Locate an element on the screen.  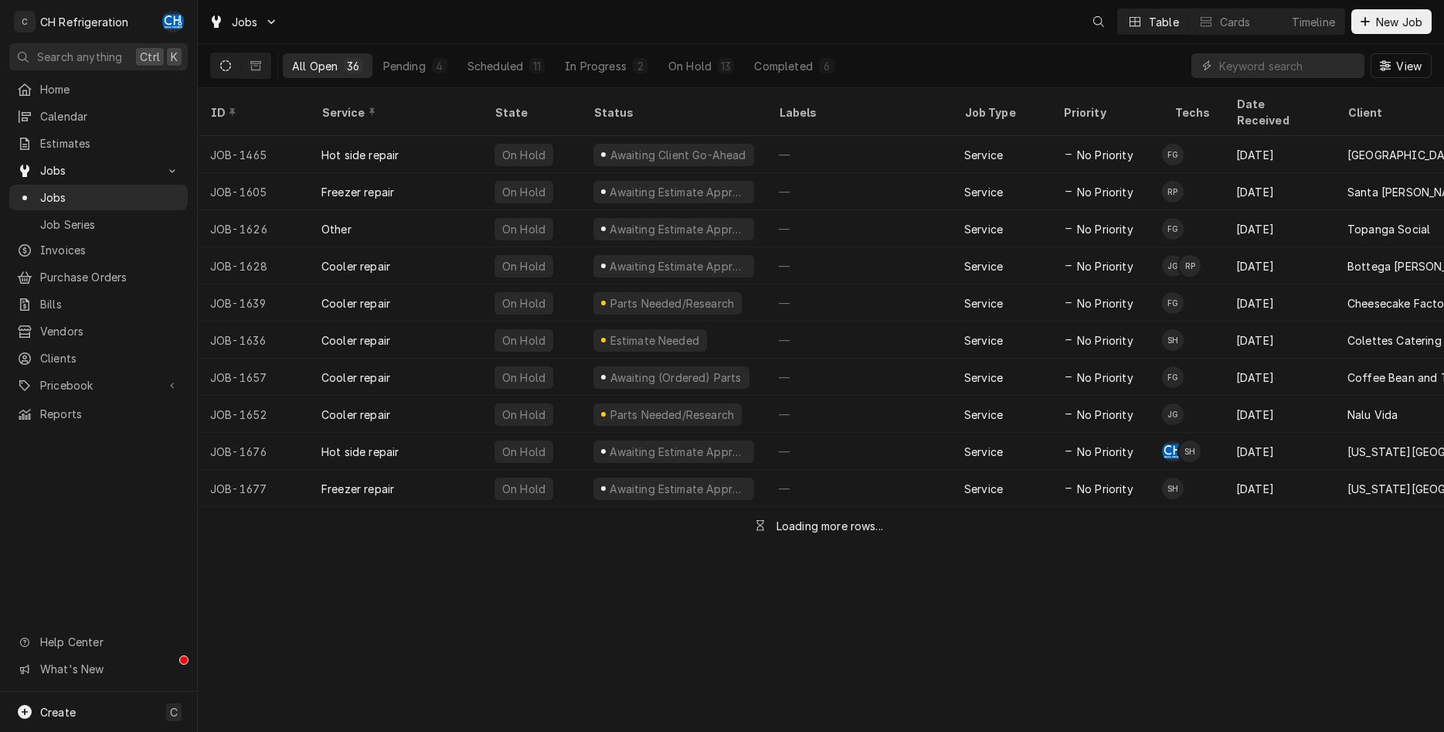
div: RP is located at coordinates (1190, 266).